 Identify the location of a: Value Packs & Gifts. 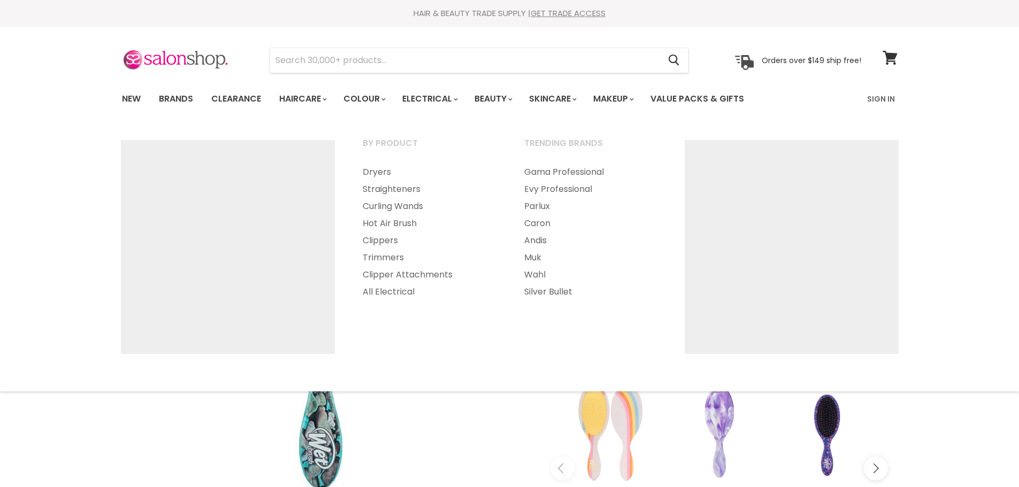
(697, 99).